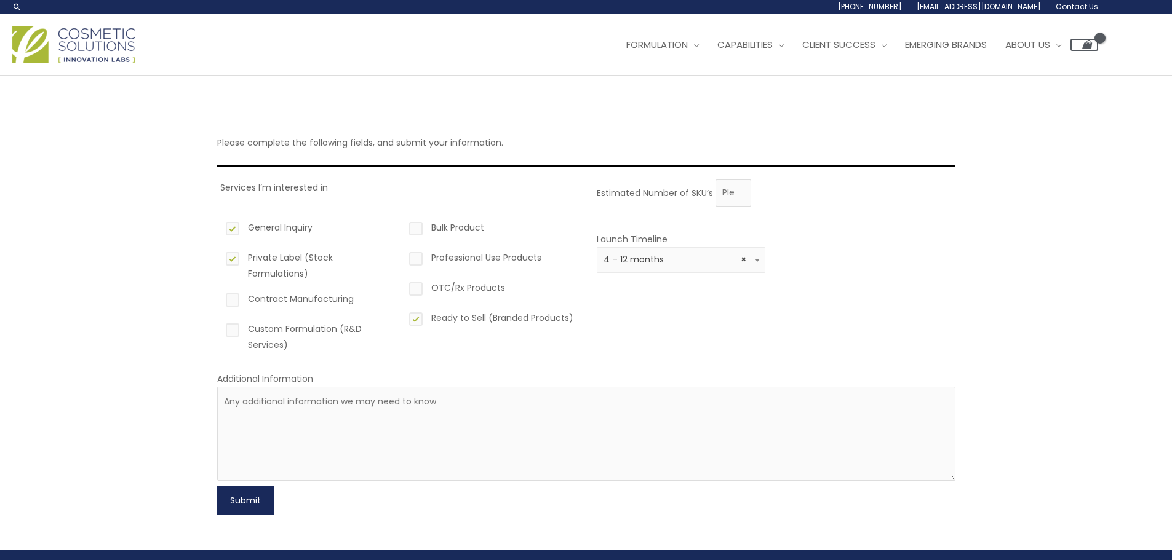  I want to click on label: Ready to Sell (Branded Products), so click(491, 320).